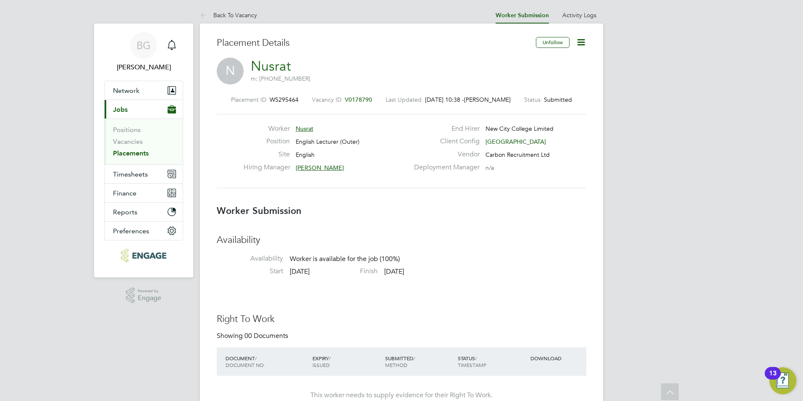  What do you see at coordinates (267, 128) in the screenshot?
I see `label: Worker` at bounding box center [267, 128].